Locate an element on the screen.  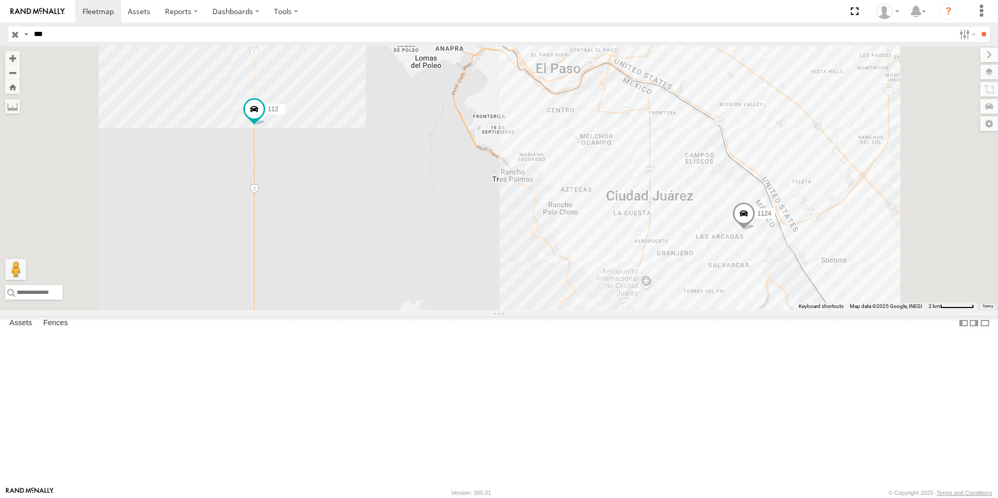
a: Terms is located at coordinates (987, 306).